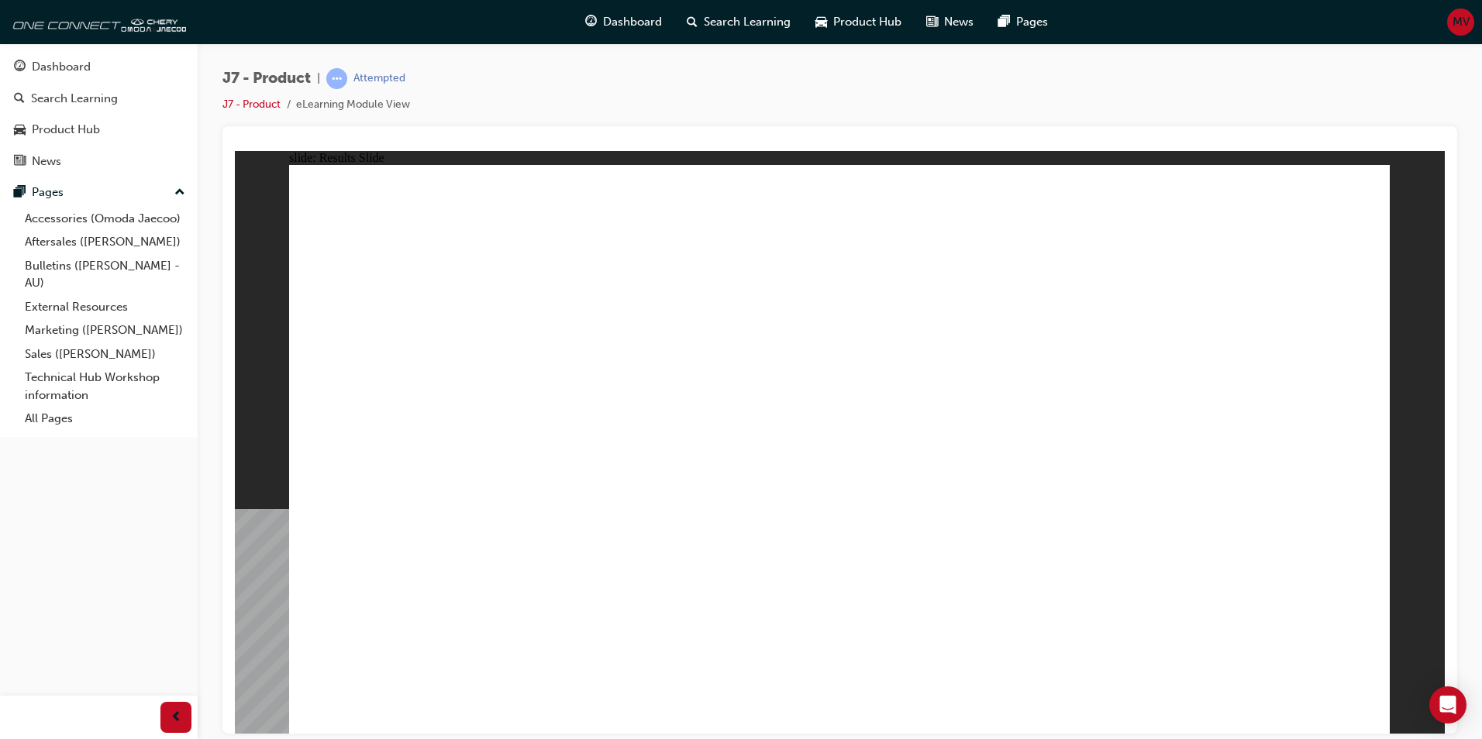 The width and height of the screenshot is (1482, 739). Describe the element at coordinates (267, 78) in the screenshot. I see `span: J7 - Product` at that location.